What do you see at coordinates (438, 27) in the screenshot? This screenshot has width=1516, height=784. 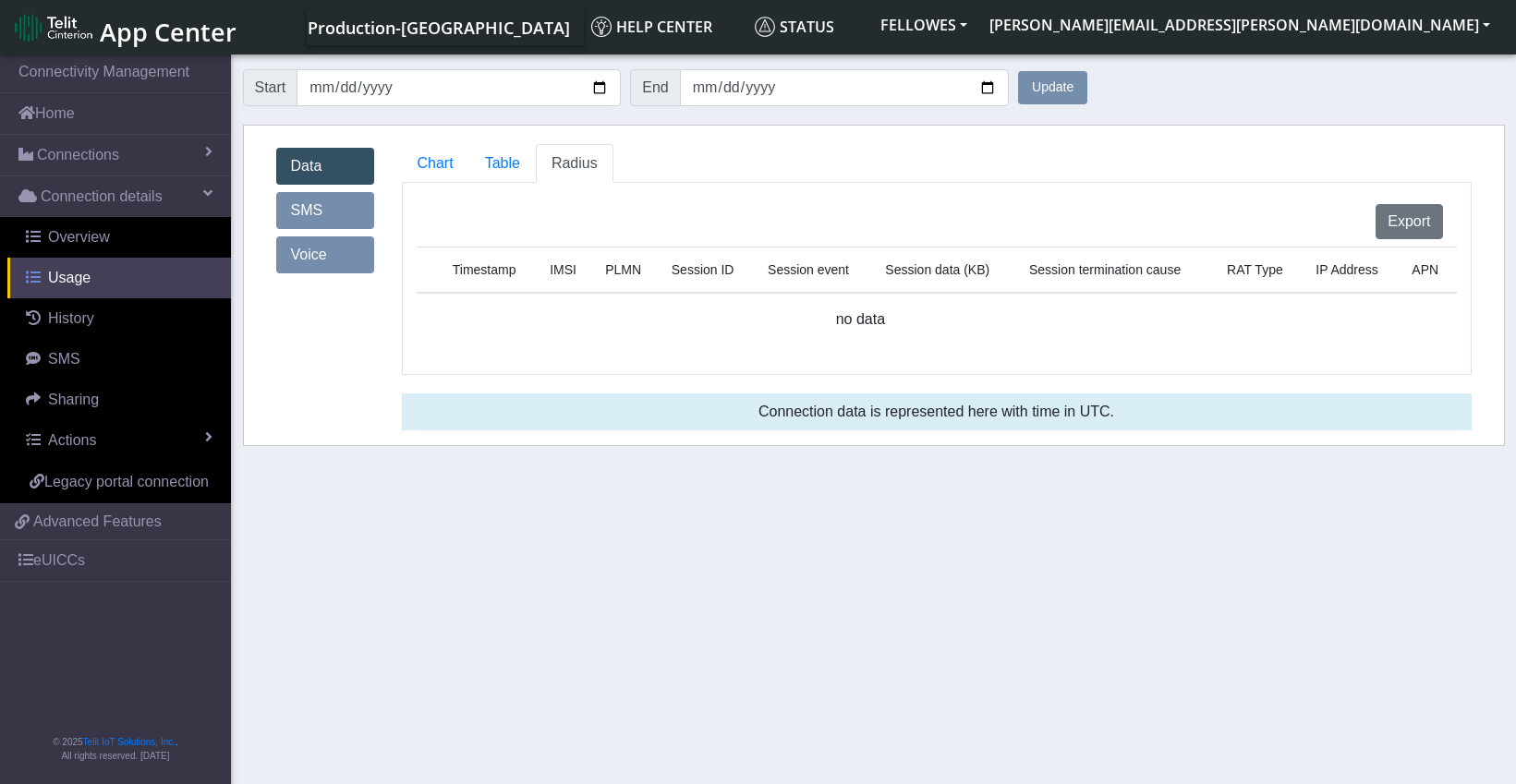 I see `a: Your current platform instance` at bounding box center [438, 27].